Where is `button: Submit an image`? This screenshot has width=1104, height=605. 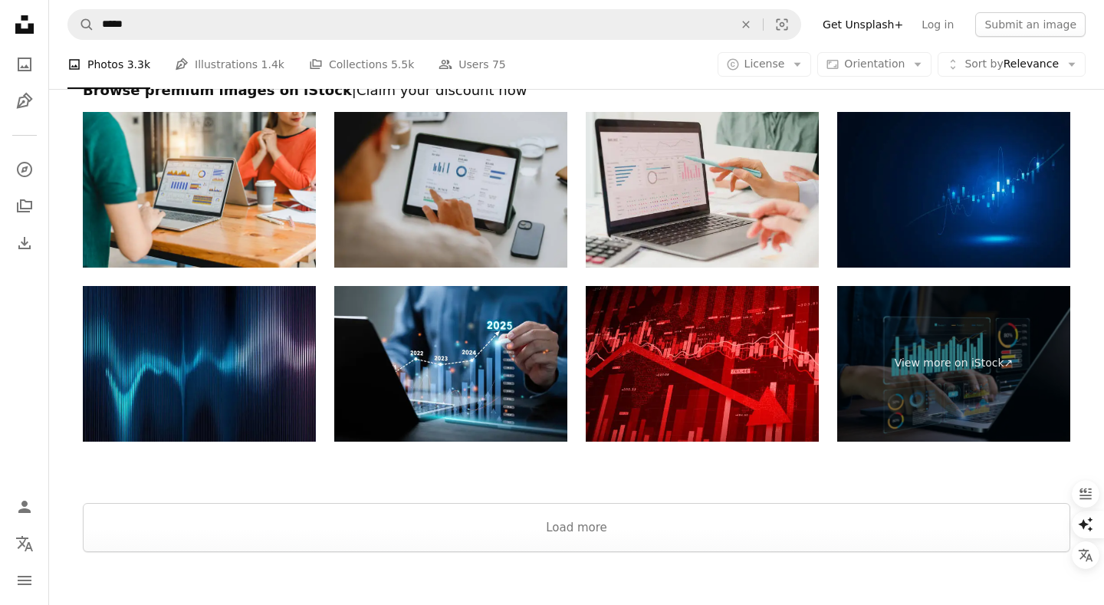
button: Submit an image is located at coordinates (1030, 25).